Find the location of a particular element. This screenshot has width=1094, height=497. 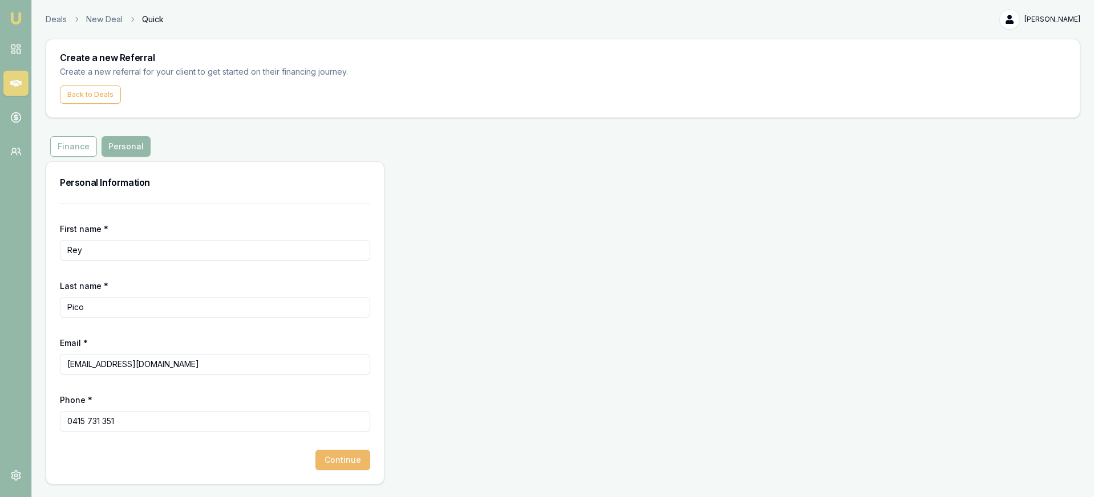

label: Email * is located at coordinates (74, 343).